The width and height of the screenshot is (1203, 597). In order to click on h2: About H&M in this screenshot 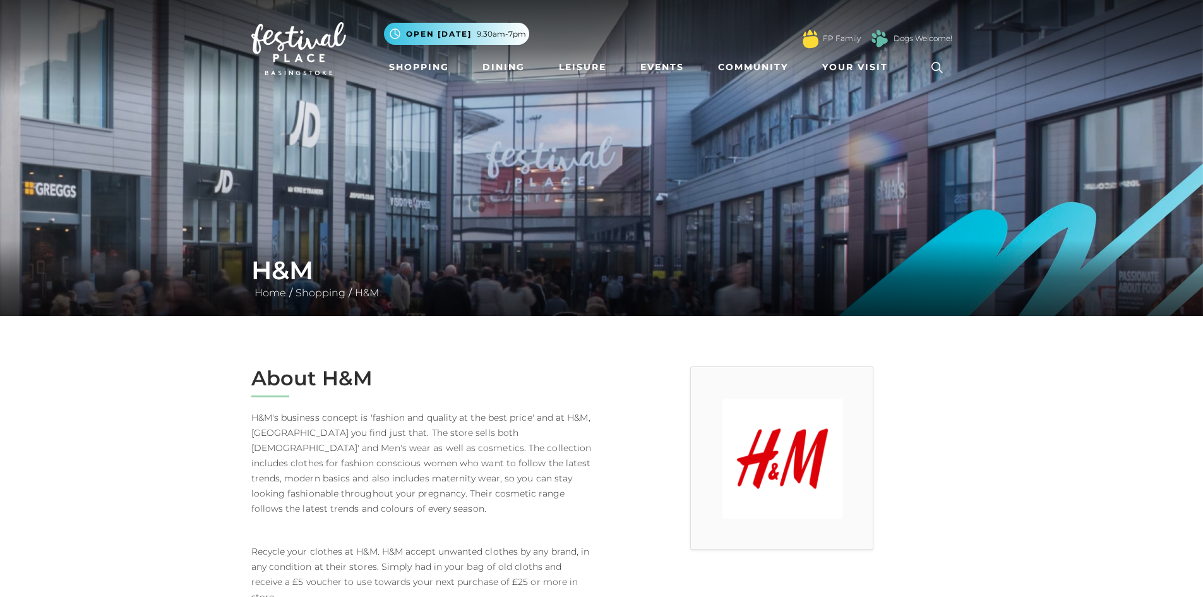, I will do `click(422, 378)`.